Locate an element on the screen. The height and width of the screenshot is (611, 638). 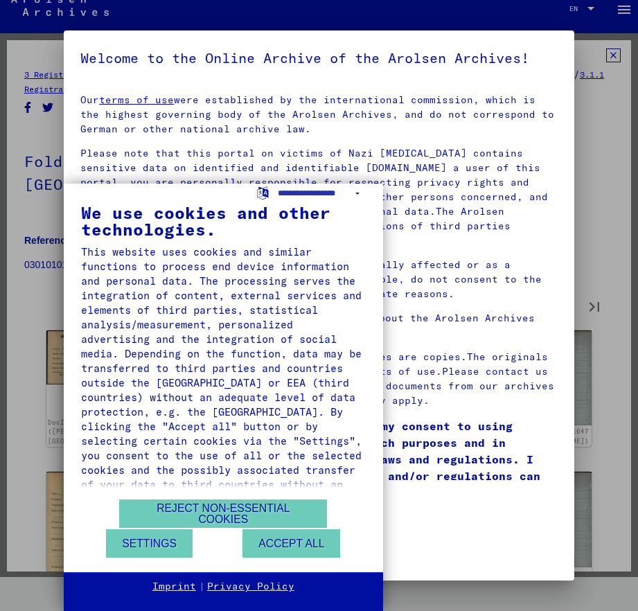
button: Settings is located at coordinates (149, 543).